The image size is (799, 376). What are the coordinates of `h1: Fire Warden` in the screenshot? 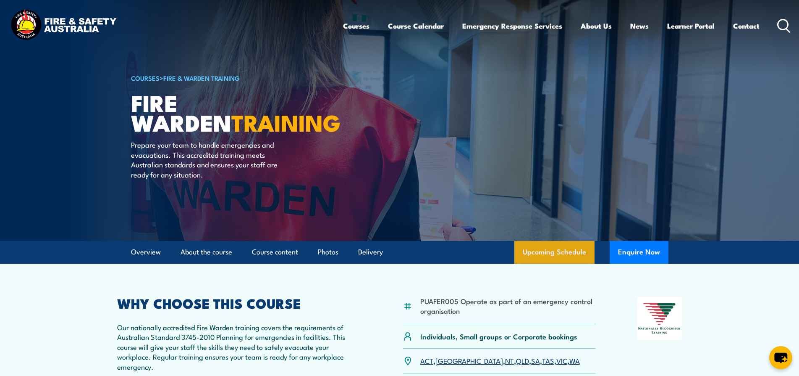 It's located at (235, 112).